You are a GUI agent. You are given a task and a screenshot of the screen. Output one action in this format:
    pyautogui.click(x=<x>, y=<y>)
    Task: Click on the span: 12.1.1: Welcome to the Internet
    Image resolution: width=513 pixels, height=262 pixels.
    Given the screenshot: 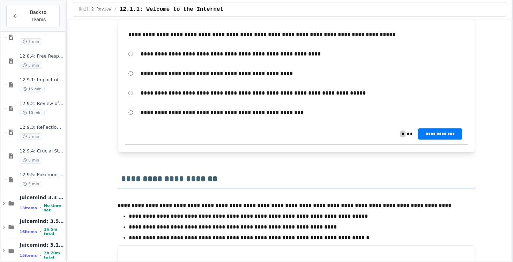 What is the action you would take?
    pyautogui.click(x=171, y=9)
    